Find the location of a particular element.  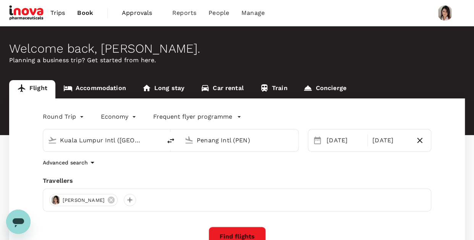

p: Frequent flyer programme is located at coordinates (192, 117).